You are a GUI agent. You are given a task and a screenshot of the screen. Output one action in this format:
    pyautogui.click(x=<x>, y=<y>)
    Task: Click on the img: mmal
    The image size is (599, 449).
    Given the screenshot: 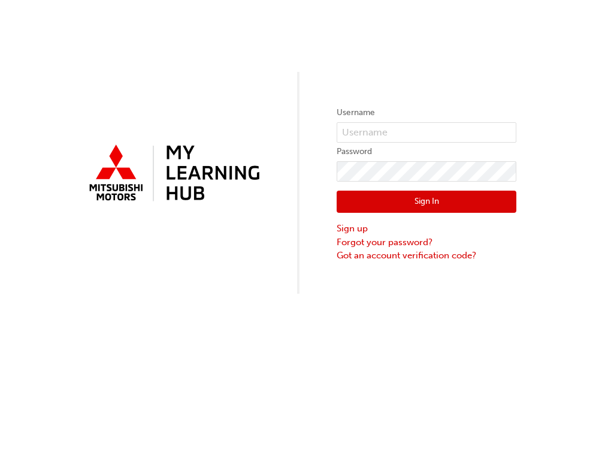 What is the action you would take?
    pyautogui.click(x=173, y=174)
    